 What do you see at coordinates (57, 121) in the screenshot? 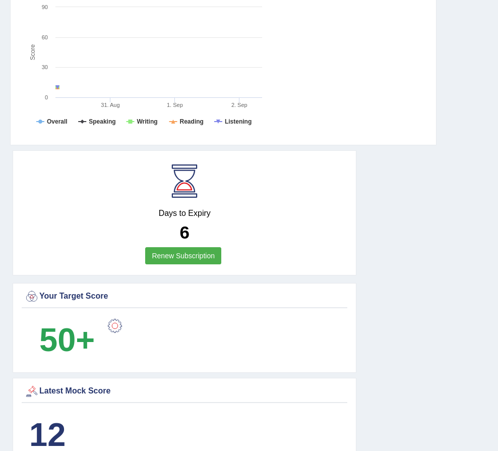
I see `tspan: Overall` at bounding box center [57, 121].